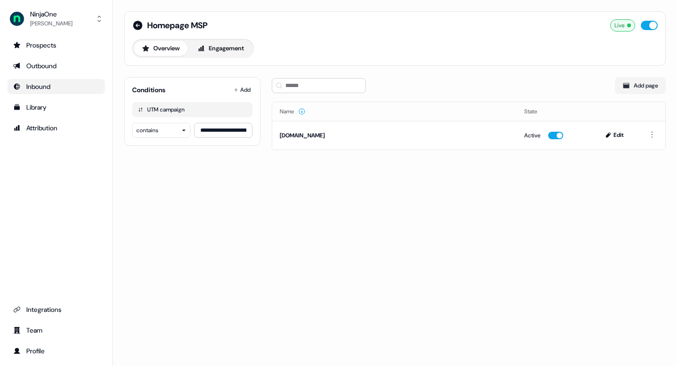  What do you see at coordinates (242, 90) in the screenshot?
I see `button: Add` at bounding box center [242, 90].